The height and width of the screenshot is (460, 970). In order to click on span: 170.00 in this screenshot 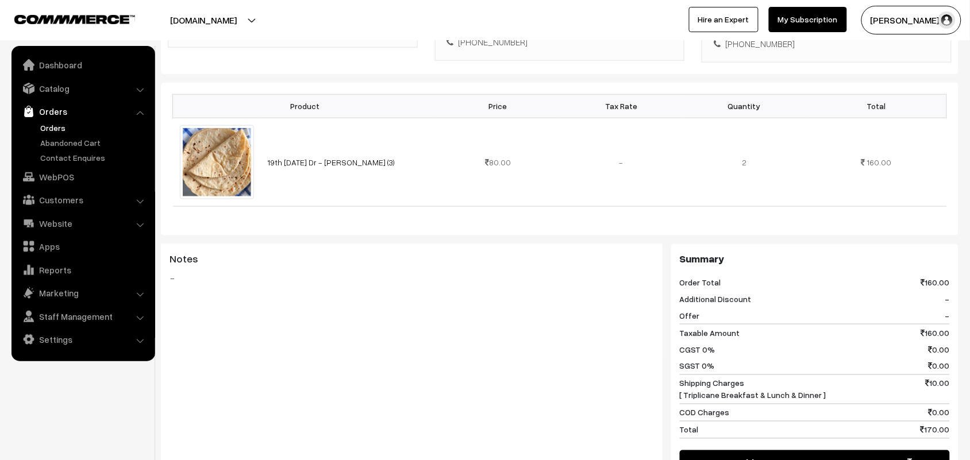, I will do `click(935, 430)`.